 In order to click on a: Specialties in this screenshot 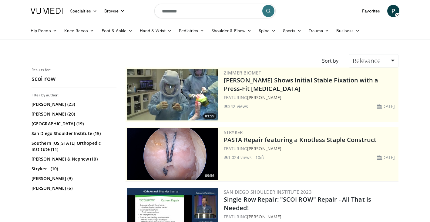, I will do `click(83, 11)`.